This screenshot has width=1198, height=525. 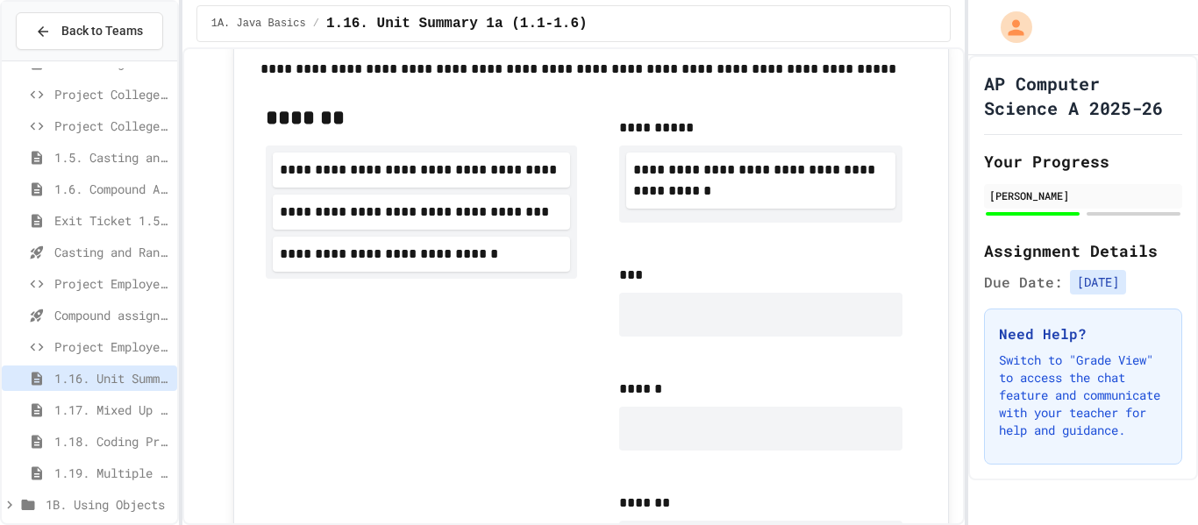 What do you see at coordinates (112, 125) in the screenshot?
I see `span: Project CollegeSearch (File Input)` at bounding box center [112, 125].